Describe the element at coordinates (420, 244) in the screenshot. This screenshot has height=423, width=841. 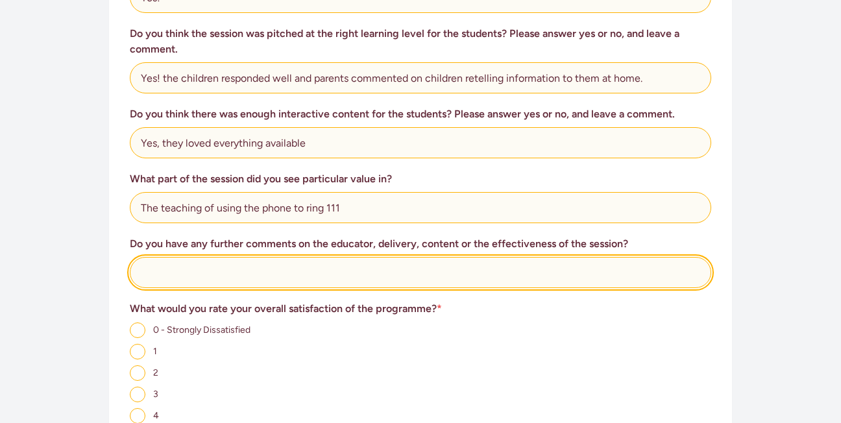
I see `h3: Do you have any further comments on the educator, delivery, content or the effectiveness of the s...` at that location.